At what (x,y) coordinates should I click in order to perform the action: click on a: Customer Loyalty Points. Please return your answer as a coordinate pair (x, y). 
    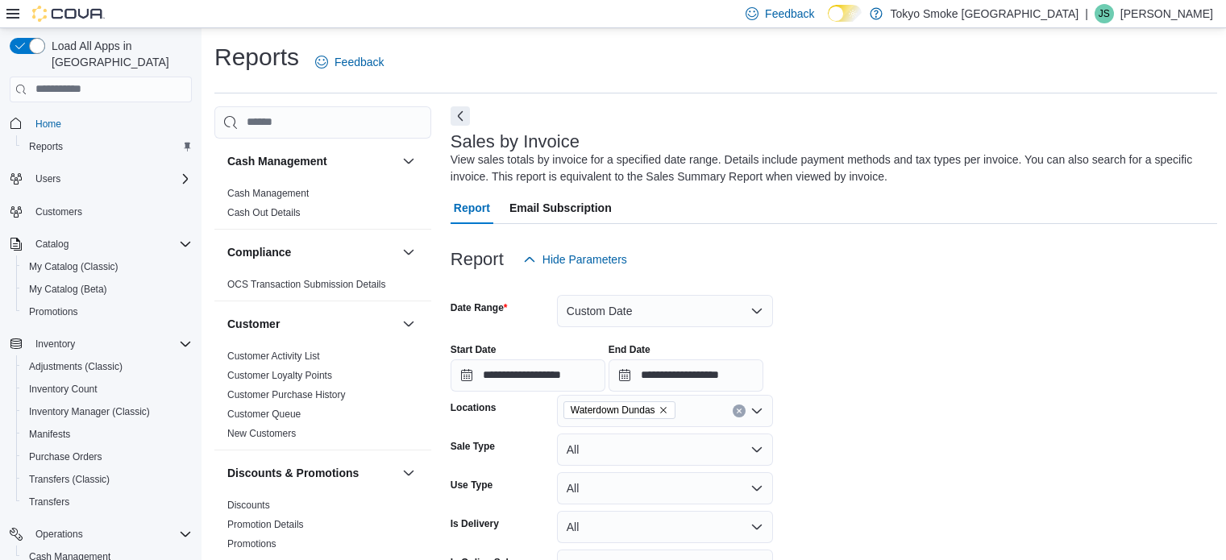
    Looking at the image, I should click on (280, 375).